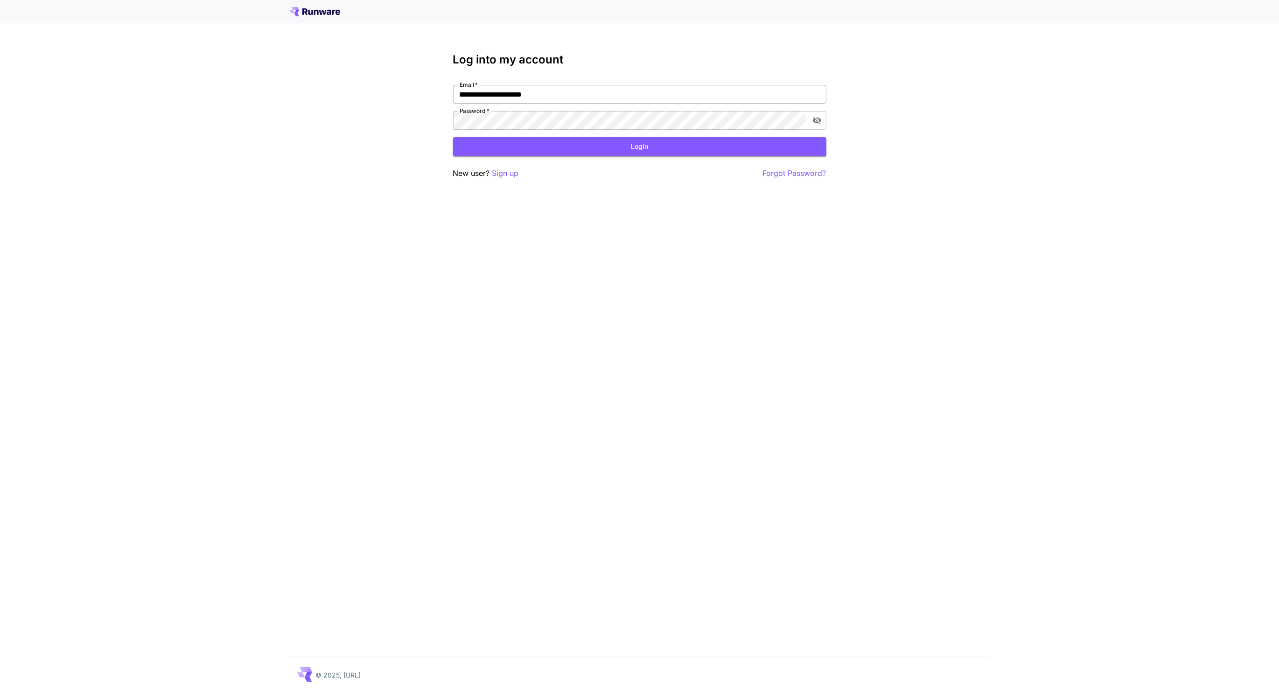  What do you see at coordinates (486, 173) in the screenshot?
I see `p: New user?` at bounding box center [486, 173].